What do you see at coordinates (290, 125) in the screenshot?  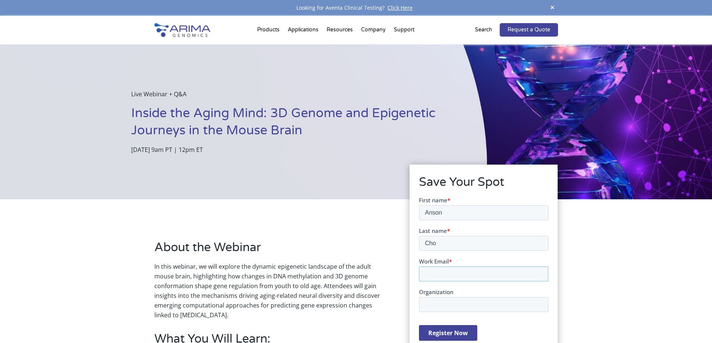 I see `h1: Inside the Aging Mind: 3D Genome and Epigenetic Journeys in the Mouse Brain` at bounding box center [290, 125].